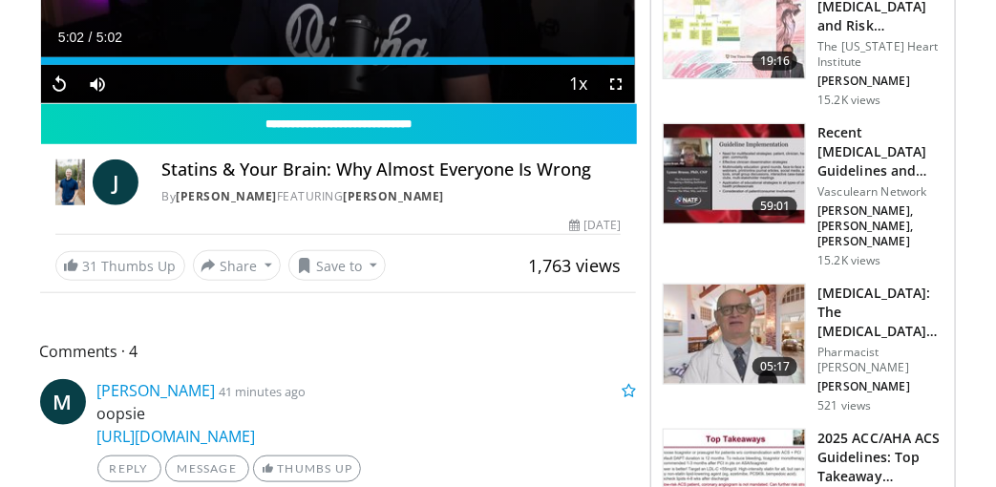 Image resolution: width=996 pixels, height=487 pixels. What do you see at coordinates (98, 84) in the screenshot?
I see `button: Mute` at bounding box center [98, 84].